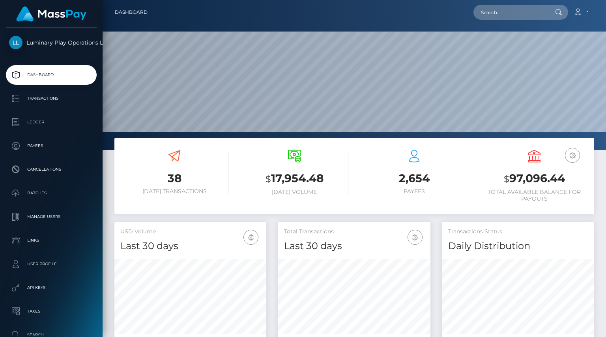 This screenshot has height=337, width=606. Describe the element at coordinates (51, 217) in the screenshot. I see `a: Manage Users` at that location.